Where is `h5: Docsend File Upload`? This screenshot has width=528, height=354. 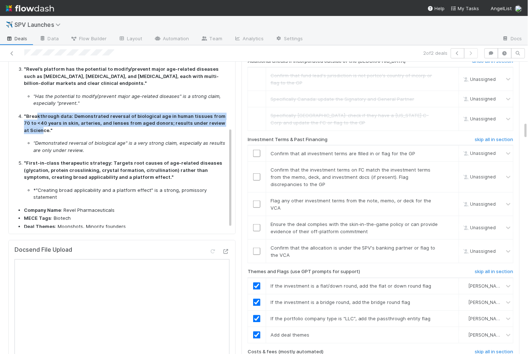
h5: Docsend File Upload is located at coordinates (43, 250).